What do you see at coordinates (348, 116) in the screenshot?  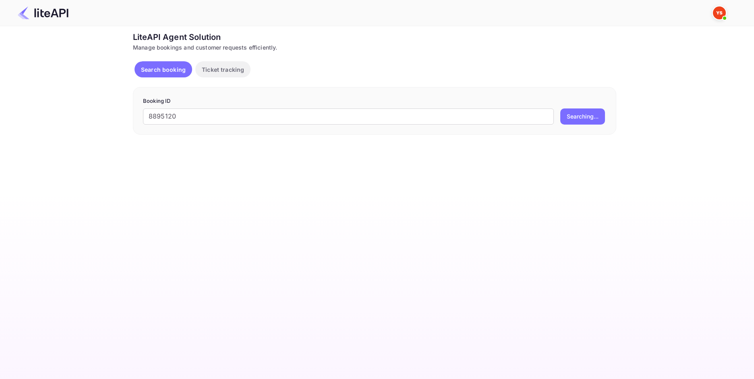 I see `input: Enter Booking ID (e.g., 63782194)` at bounding box center [348, 116].